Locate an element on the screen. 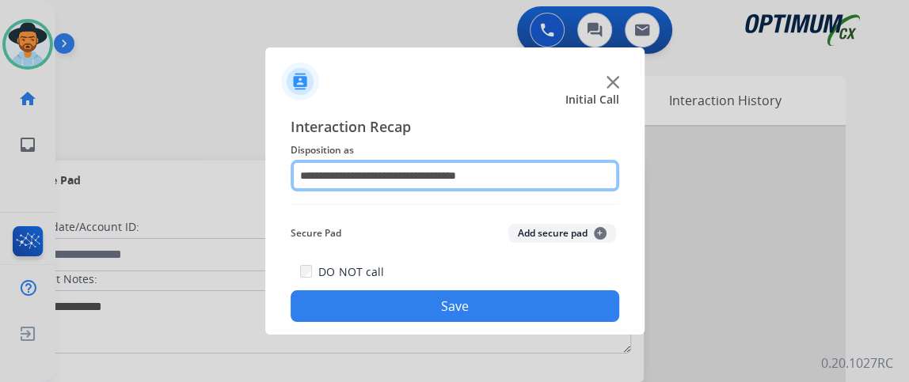  img: contactIcon is located at coordinates (300, 82).